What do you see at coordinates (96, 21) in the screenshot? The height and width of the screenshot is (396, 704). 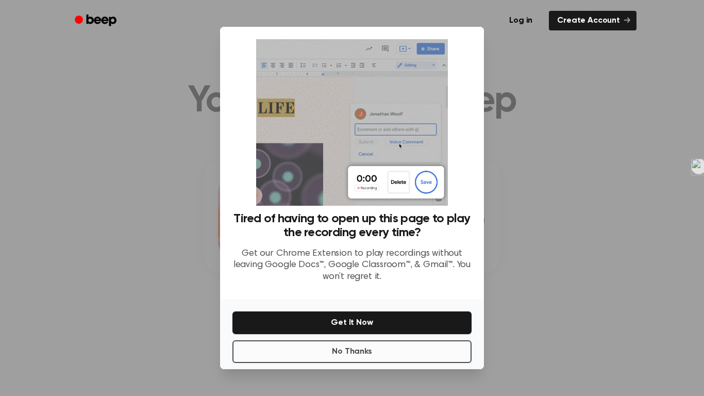 I see `a: Beep` at bounding box center [96, 21].